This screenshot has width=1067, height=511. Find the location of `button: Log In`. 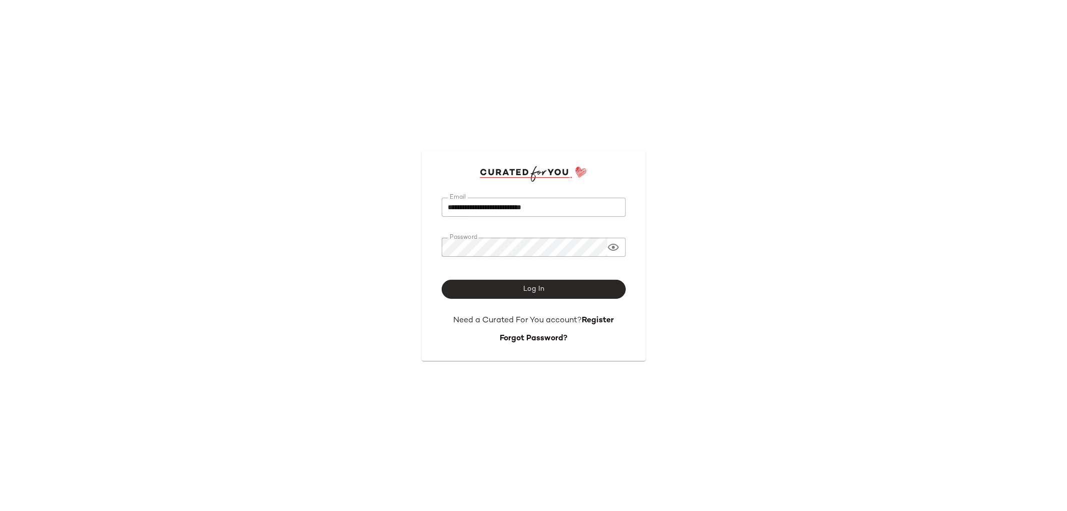

button: Log In is located at coordinates (534, 289).